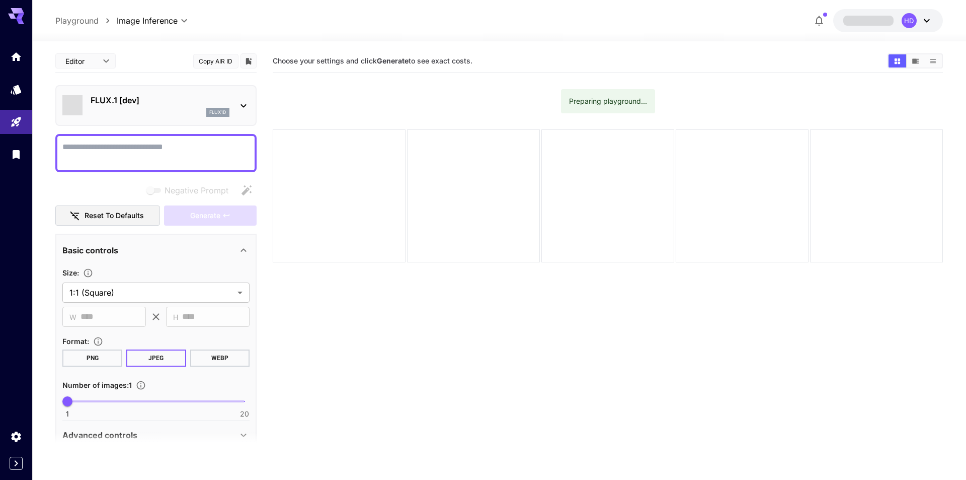 This screenshot has height=480, width=966. Describe the element at coordinates (156, 105) in the screenshot. I see `div: FLUX.1 [dev]flux1d` at that location.